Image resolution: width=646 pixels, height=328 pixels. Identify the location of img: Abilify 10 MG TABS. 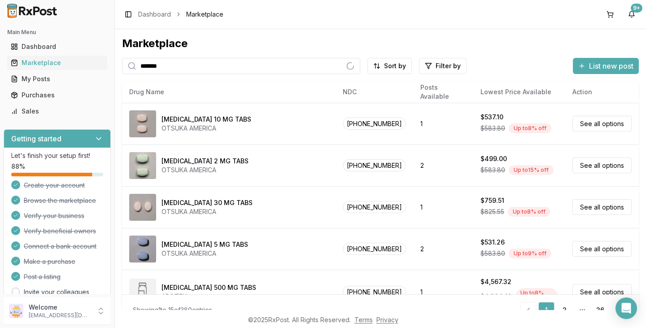
(143, 124).